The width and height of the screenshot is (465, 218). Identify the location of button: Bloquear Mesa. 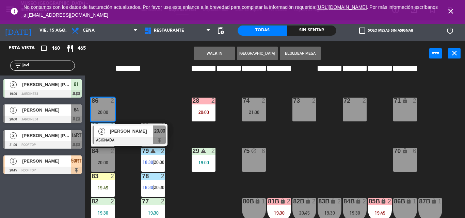
(300, 53).